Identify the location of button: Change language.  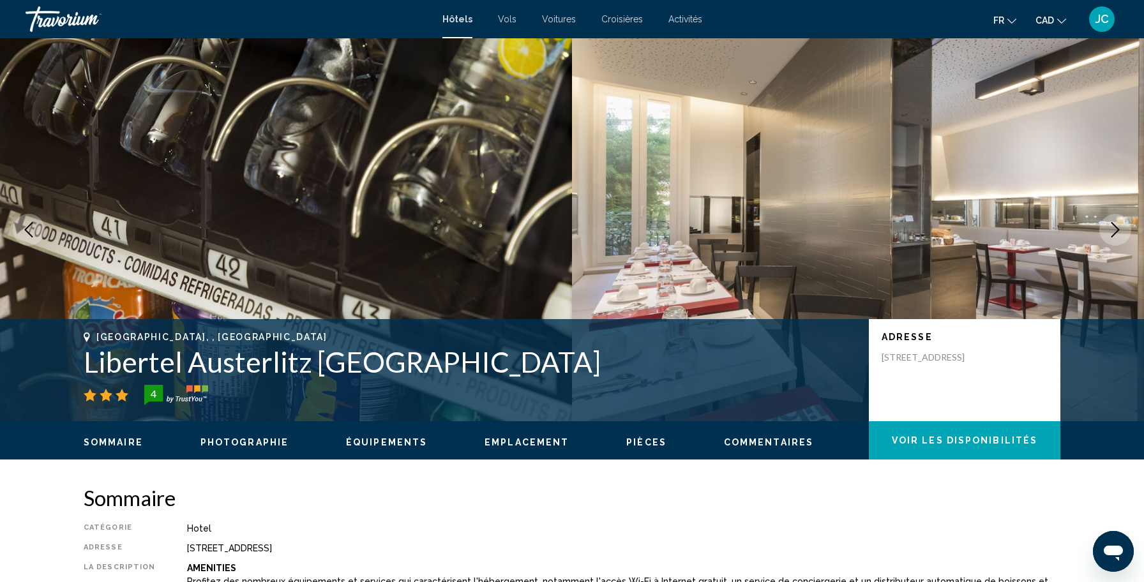
(1005, 20).